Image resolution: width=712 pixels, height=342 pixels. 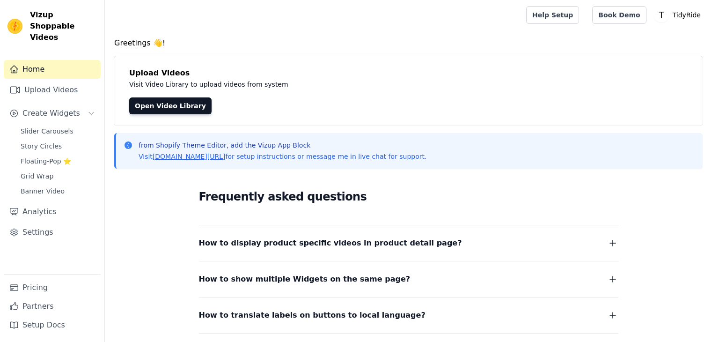 I want to click on span: How to translate labels on buttons to local language?, so click(x=312, y=315).